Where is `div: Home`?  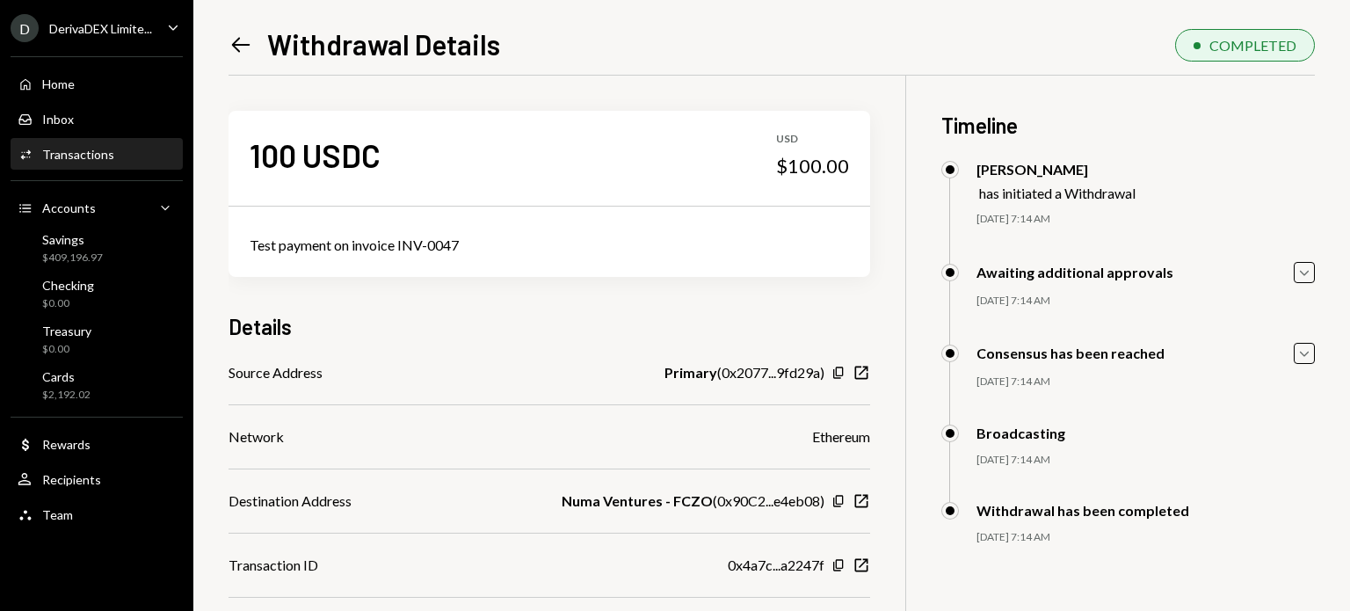 div: Home is located at coordinates (58, 83).